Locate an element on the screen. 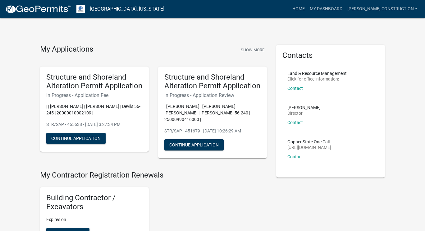  p: Expires on is located at coordinates (94, 219).